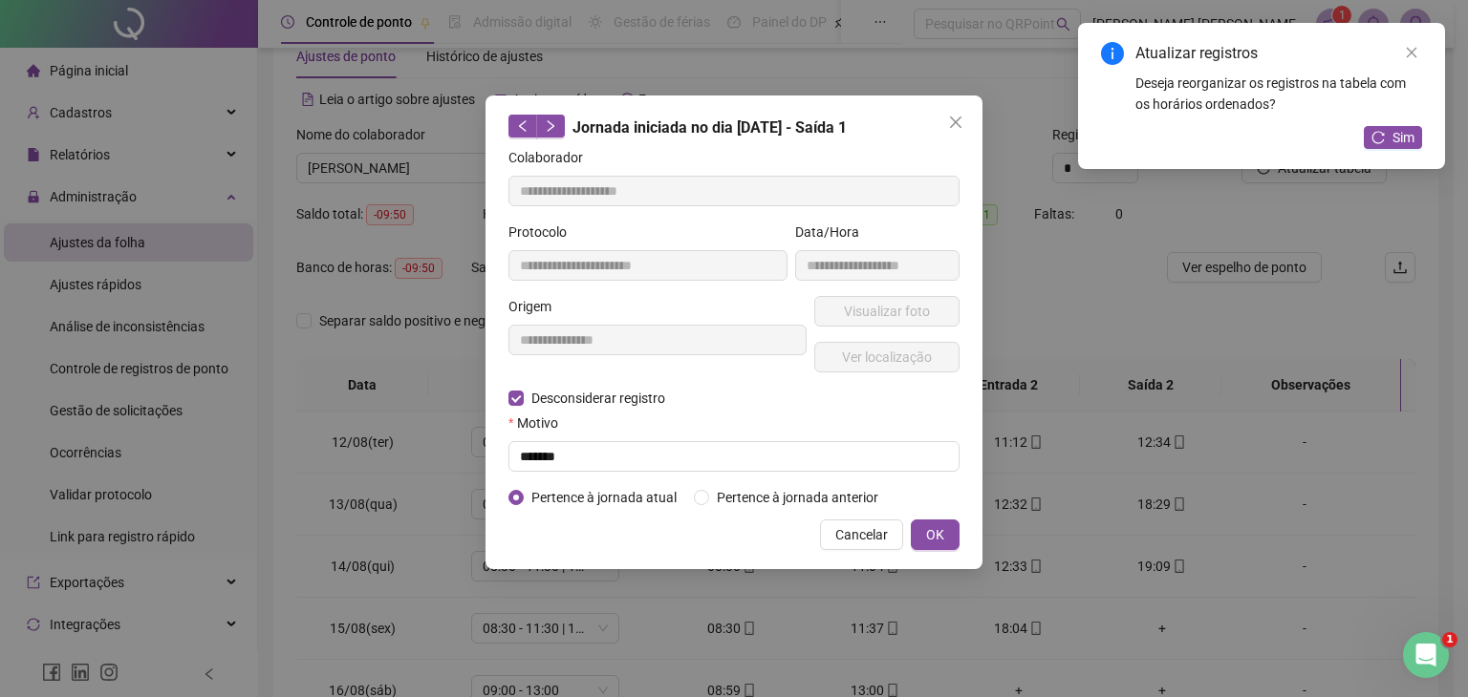 This screenshot has width=1468, height=697. Describe the element at coordinates (604, 498) in the screenshot. I see `span: Pertence à jornada atual` at that location.